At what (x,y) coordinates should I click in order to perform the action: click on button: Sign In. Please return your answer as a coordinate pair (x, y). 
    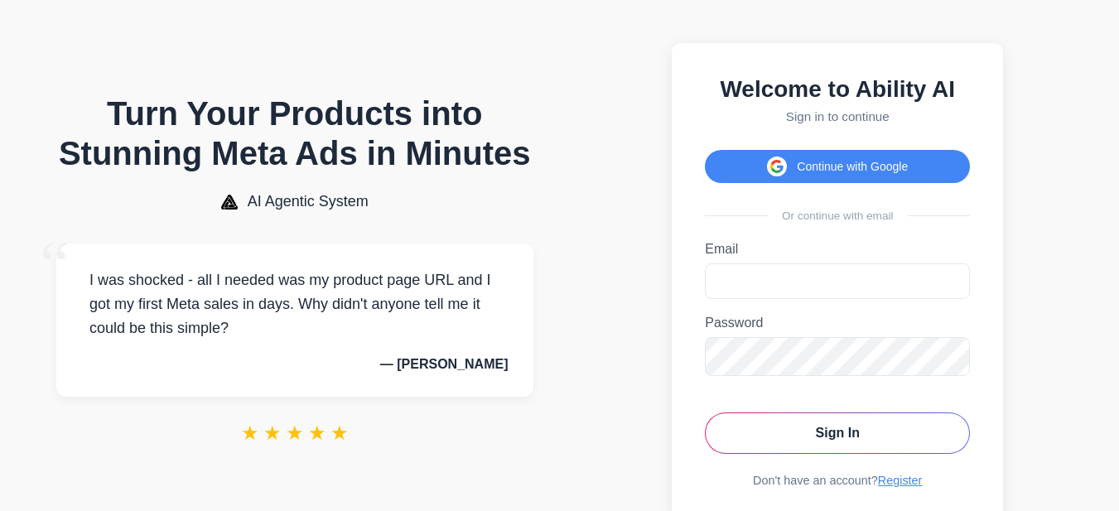
    Looking at the image, I should click on (838, 433).